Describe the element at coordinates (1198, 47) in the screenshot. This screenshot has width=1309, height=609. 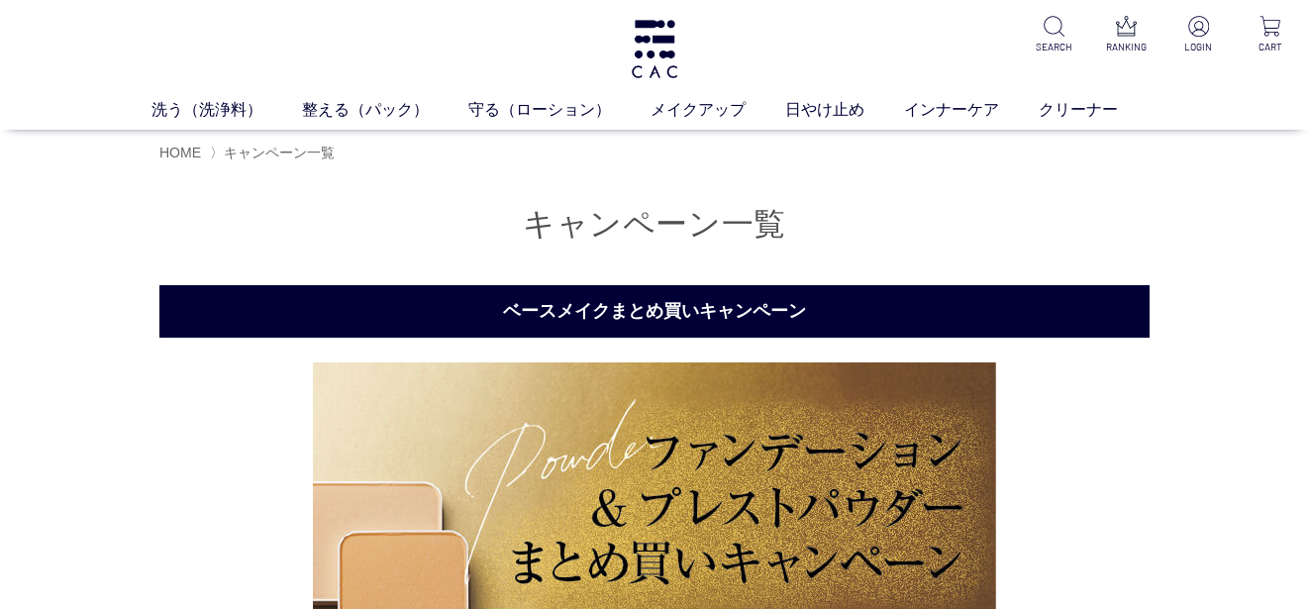
I see `p: LOGIN` at that location.